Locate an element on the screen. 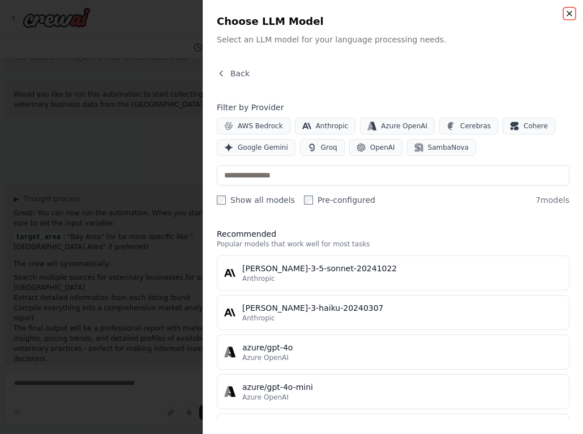 The image size is (583, 434). button: SambaNova is located at coordinates (441, 148).